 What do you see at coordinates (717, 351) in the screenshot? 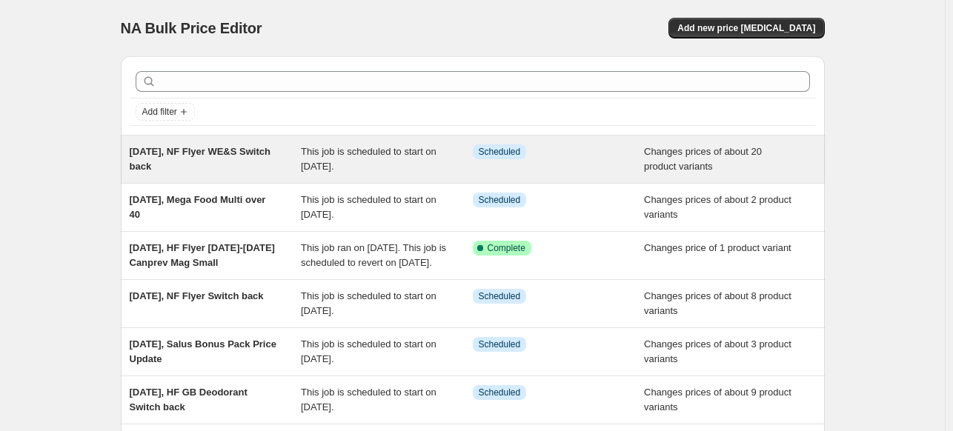
I see `span: Changes prices of about 3 product variants` at bounding box center [717, 351].